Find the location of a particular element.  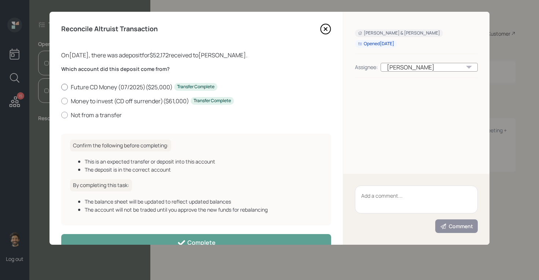

div: Assignee: is located at coordinates (367, 67).